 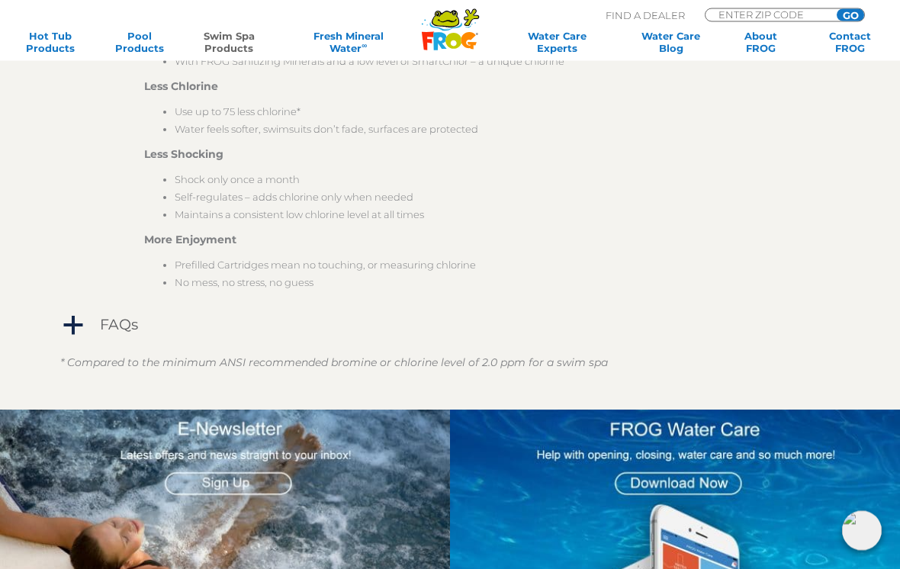 I want to click on a: a FAQs, so click(x=450, y=326).